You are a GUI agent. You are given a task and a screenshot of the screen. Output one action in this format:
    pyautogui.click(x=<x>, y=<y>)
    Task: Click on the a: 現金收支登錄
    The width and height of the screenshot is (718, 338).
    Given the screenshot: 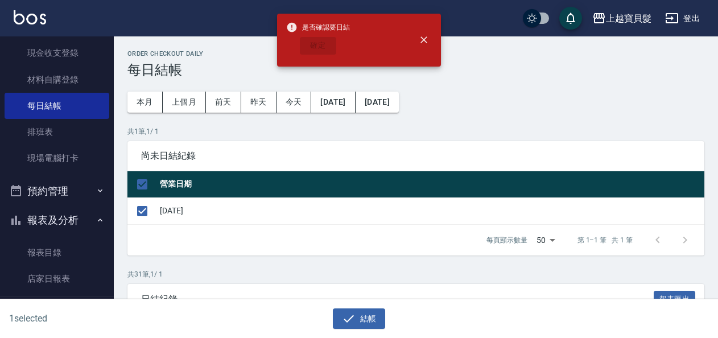 What is the action you would take?
    pyautogui.click(x=57, y=53)
    